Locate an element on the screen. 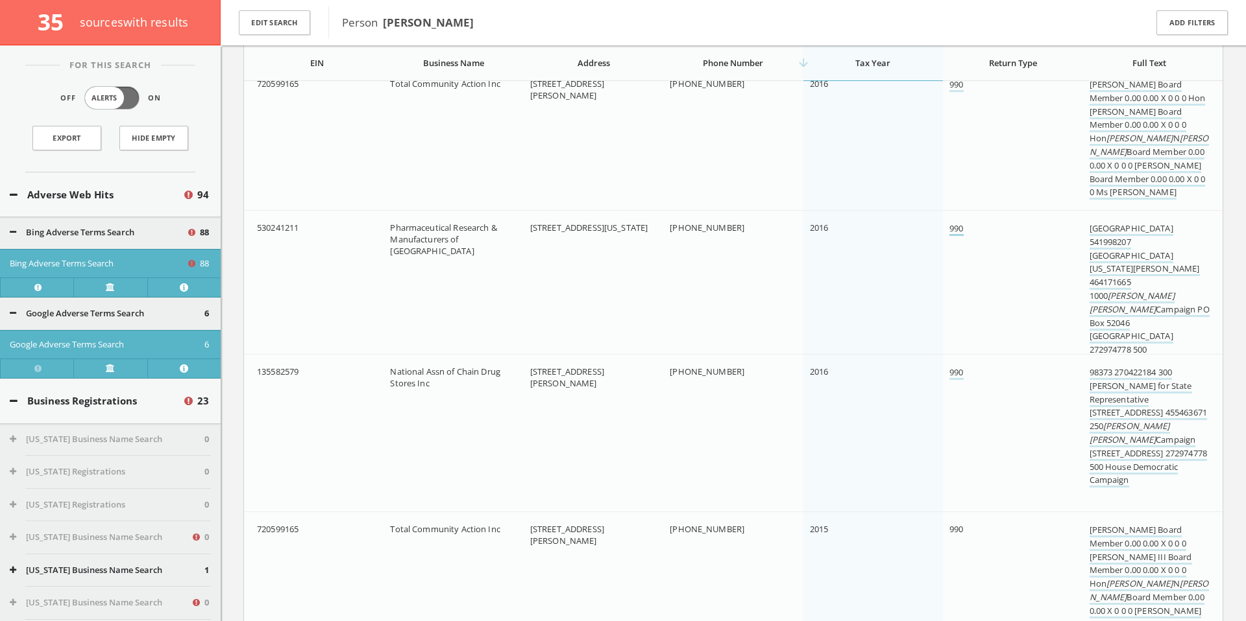 The image size is (1246, 621). span: Address is located at coordinates (594, 63).